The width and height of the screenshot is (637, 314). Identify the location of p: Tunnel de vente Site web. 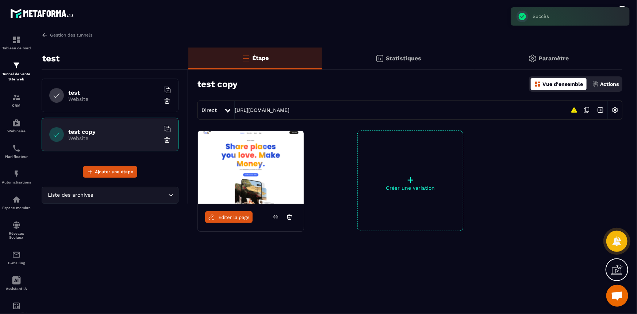
(16, 77).